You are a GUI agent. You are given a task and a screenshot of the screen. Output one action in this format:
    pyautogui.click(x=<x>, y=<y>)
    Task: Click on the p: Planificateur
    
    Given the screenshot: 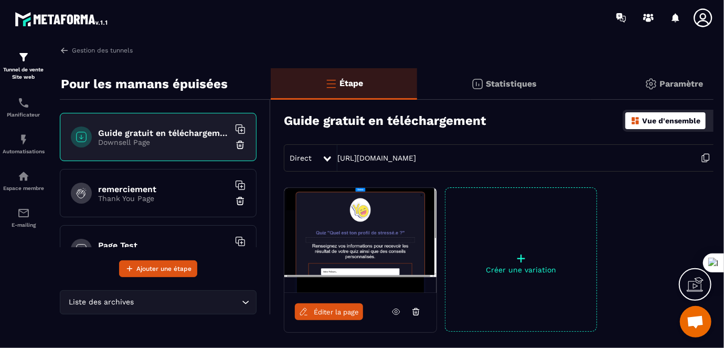 What is the action you would take?
    pyautogui.click(x=24, y=114)
    